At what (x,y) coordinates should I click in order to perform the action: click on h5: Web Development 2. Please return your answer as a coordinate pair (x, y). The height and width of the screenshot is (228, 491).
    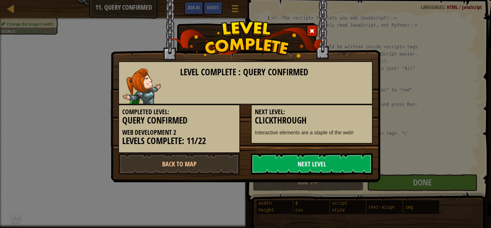
    Looking at the image, I should click on (179, 132).